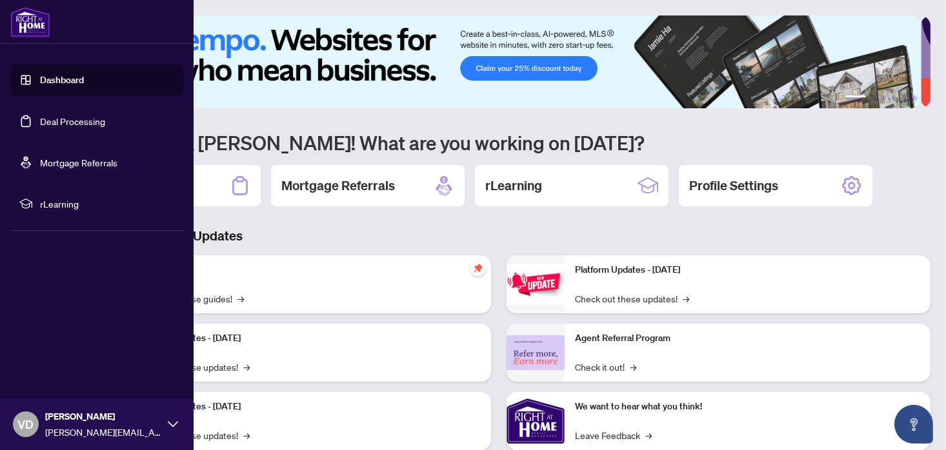 This screenshot has height=450, width=946. What do you see at coordinates (904, 98) in the screenshot?
I see `button: 5` at bounding box center [904, 98].